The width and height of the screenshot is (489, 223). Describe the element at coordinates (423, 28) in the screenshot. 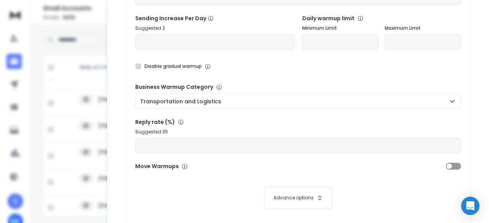

I see `label: Maximum Limit` at that location.